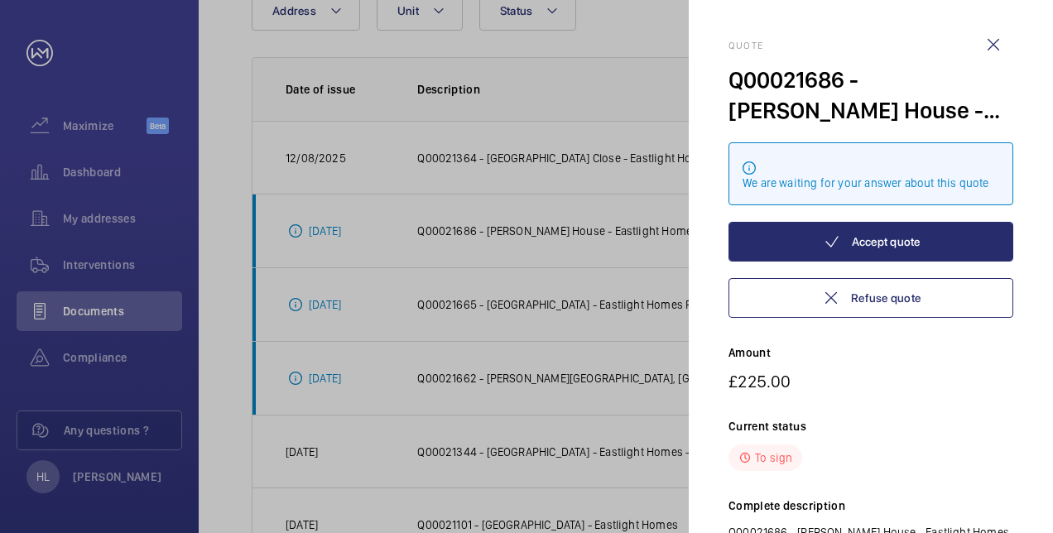  Describe the element at coordinates (871, 183) in the screenshot. I see `div: We are waiting for your answer about this quote` at that location.